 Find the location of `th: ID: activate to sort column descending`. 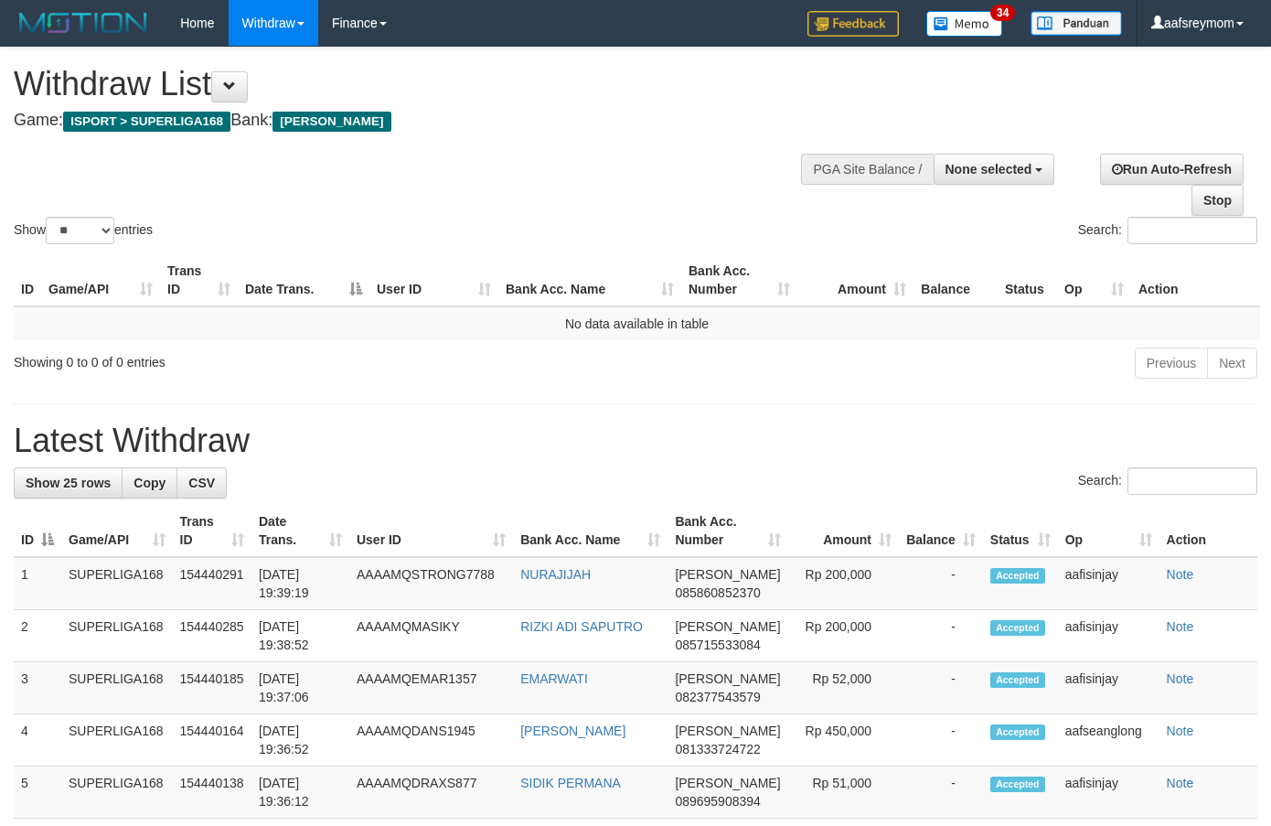

th: ID: activate to sort column descending is located at coordinates (38, 531).